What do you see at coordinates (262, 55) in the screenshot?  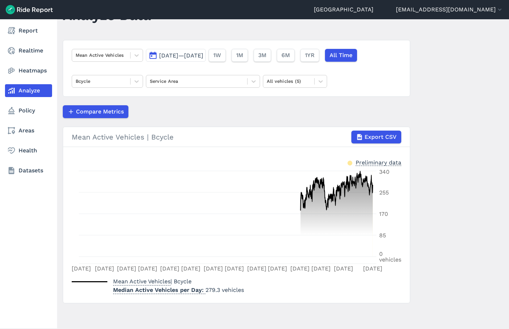 I see `button: 3M` at bounding box center [262, 55].